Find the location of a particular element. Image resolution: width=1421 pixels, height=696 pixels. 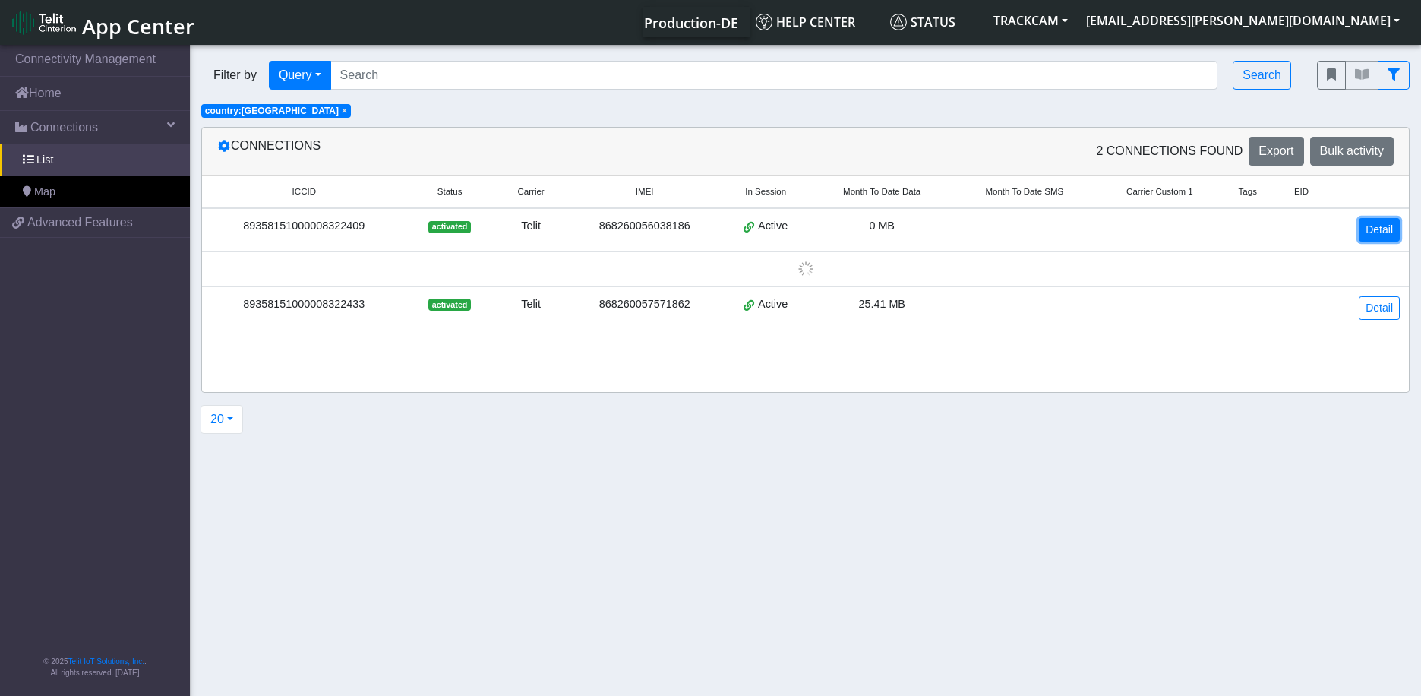

div: 89358151000008322433 is located at coordinates (304, 305).